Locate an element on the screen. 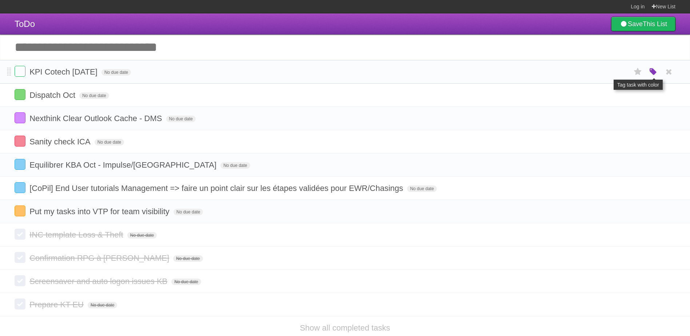 The image size is (690, 336). span: INC template Loss & Theft is located at coordinates (77, 235).